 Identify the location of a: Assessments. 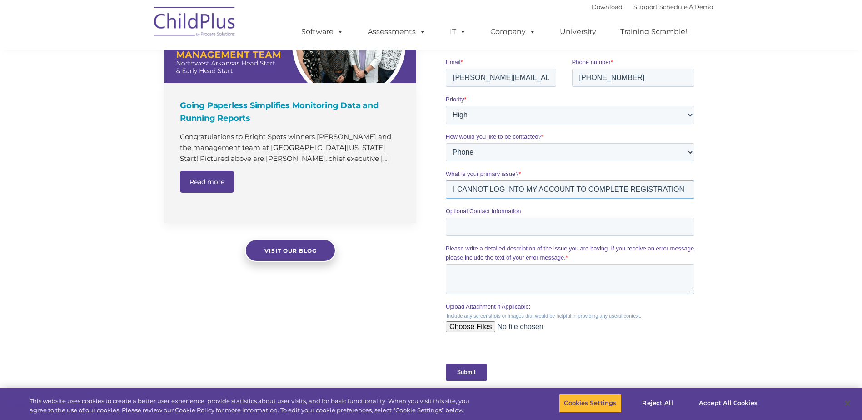
(397, 32).